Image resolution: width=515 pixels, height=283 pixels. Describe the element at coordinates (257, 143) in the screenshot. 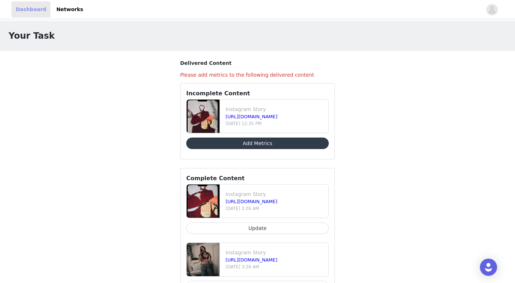

I see `button: Add Metrics` at that location.